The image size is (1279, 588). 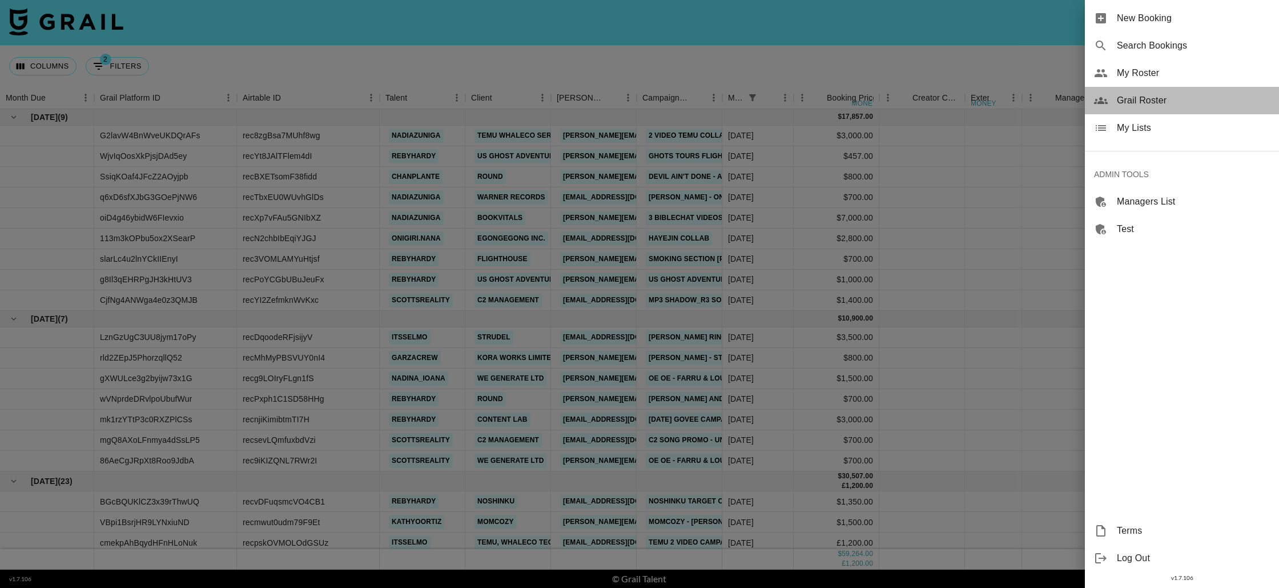 What do you see at coordinates (1182, 100) in the screenshot?
I see `div: Grail Roster` at bounding box center [1182, 100].